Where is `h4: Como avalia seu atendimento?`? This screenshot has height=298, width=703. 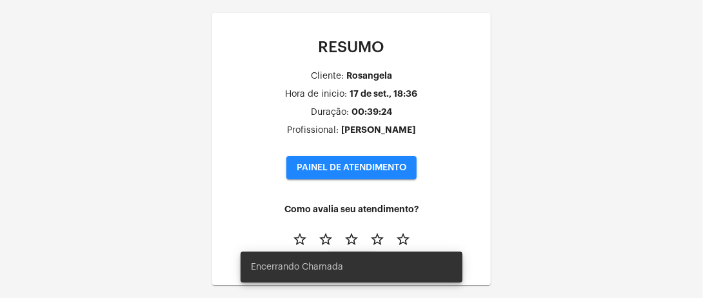 h4: Como avalia seu atendimento? is located at coordinates (352, 209).